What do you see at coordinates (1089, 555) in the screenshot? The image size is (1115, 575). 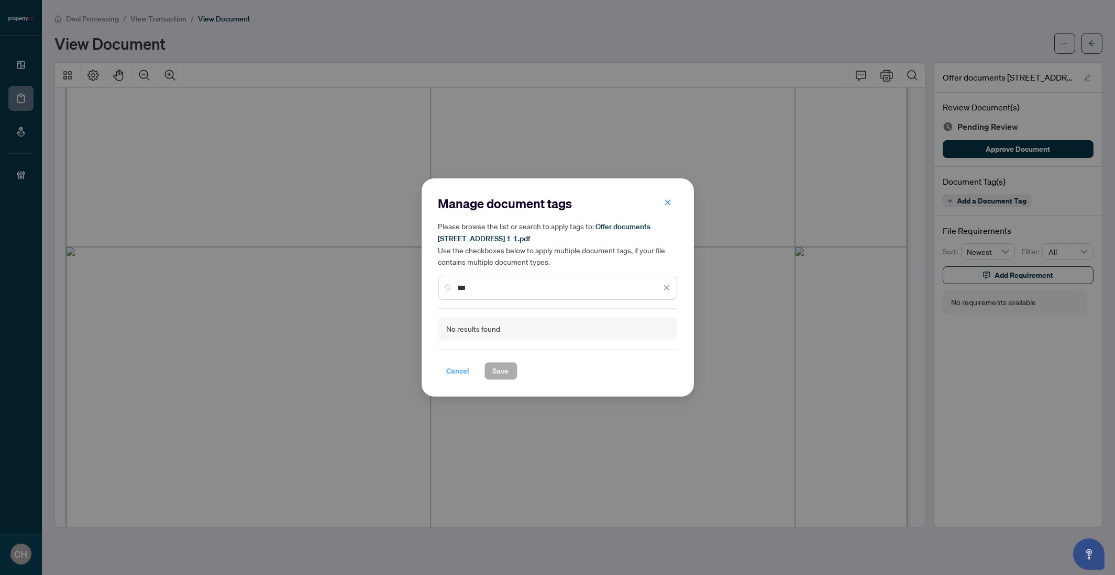 I see `button: Open asap` at bounding box center [1089, 555].